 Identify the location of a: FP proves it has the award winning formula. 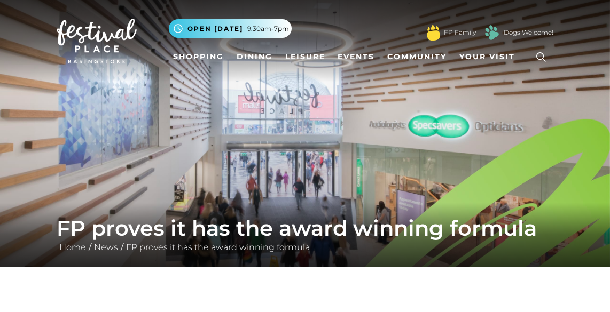
(218, 247).